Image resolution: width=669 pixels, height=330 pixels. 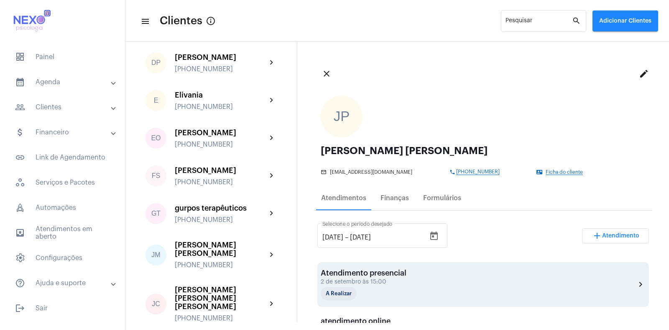 What do you see at coordinates (577, 21) in the screenshot?
I see `mat-icon: search` at bounding box center [577, 21].